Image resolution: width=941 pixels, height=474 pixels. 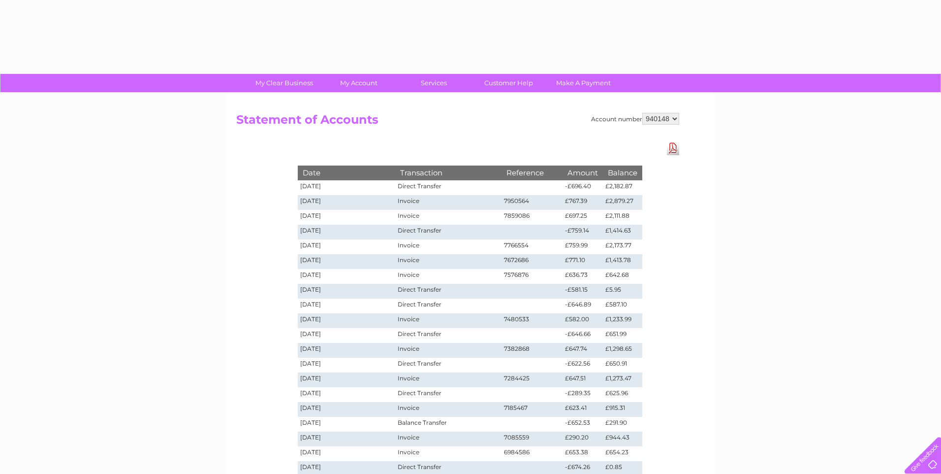 I want to click on td: £647.74, so click(x=583, y=350).